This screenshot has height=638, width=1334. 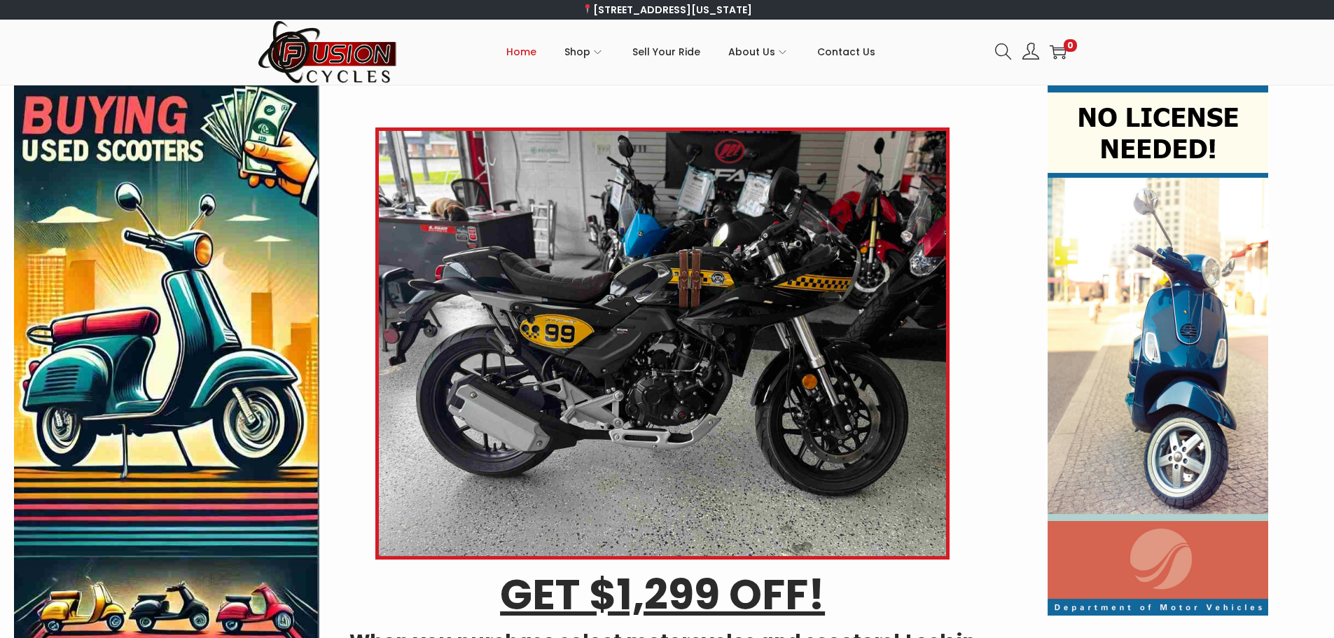 I want to click on span: Home, so click(x=521, y=52).